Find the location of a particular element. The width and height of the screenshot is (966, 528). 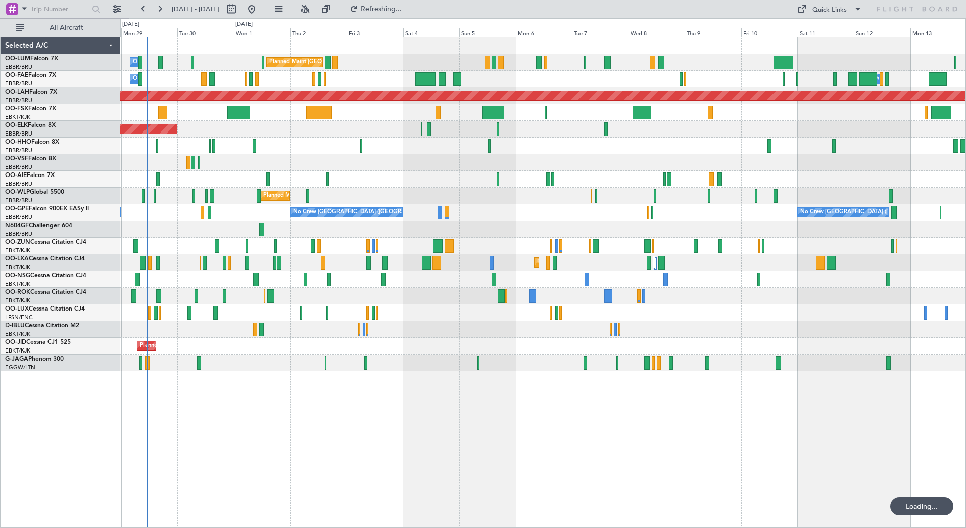

div: Sun 5 is located at coordinates (488, 32).